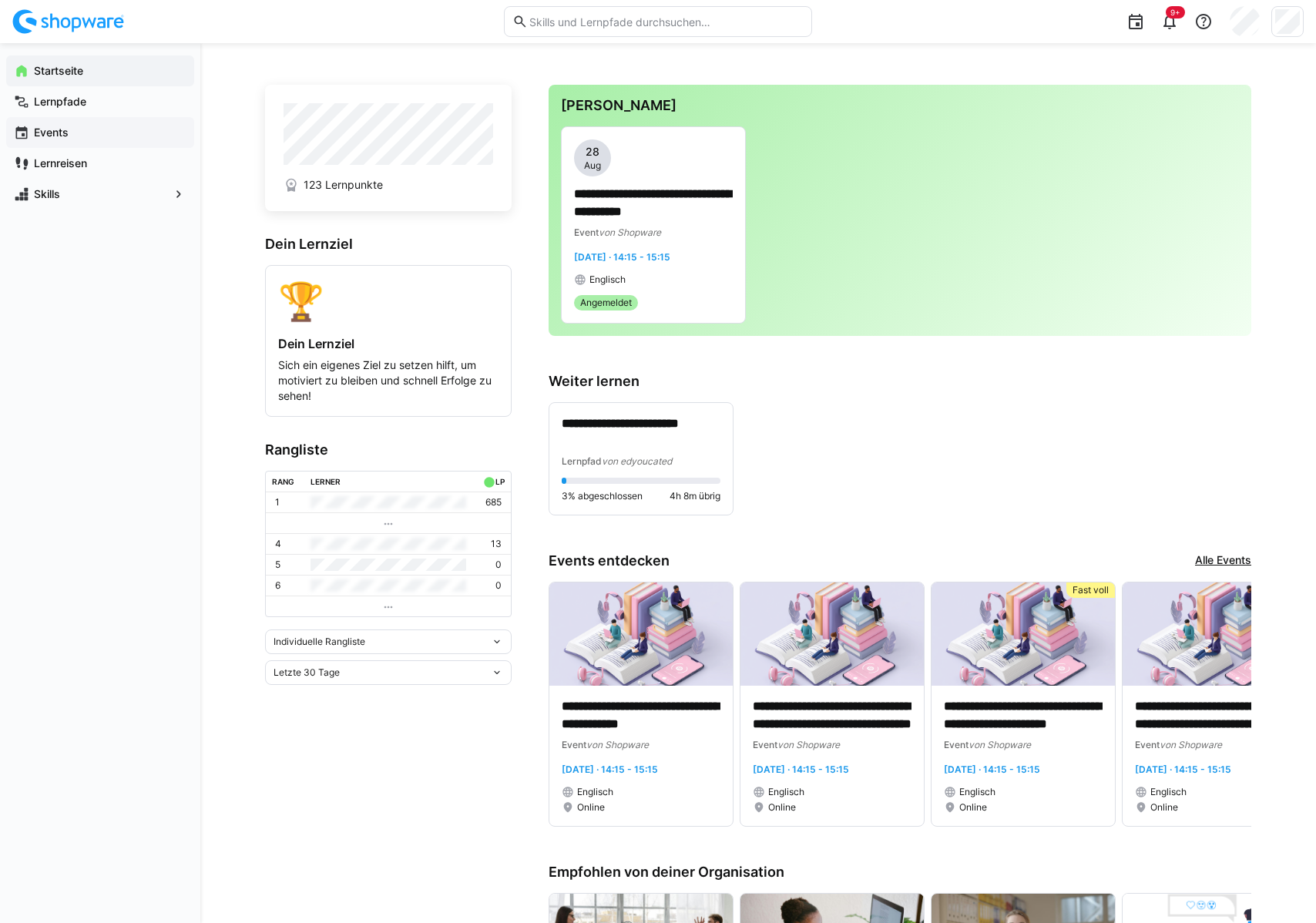 This screenshot has width=1316, height=923. I want to click on div: Lerner, so click(326, 482).